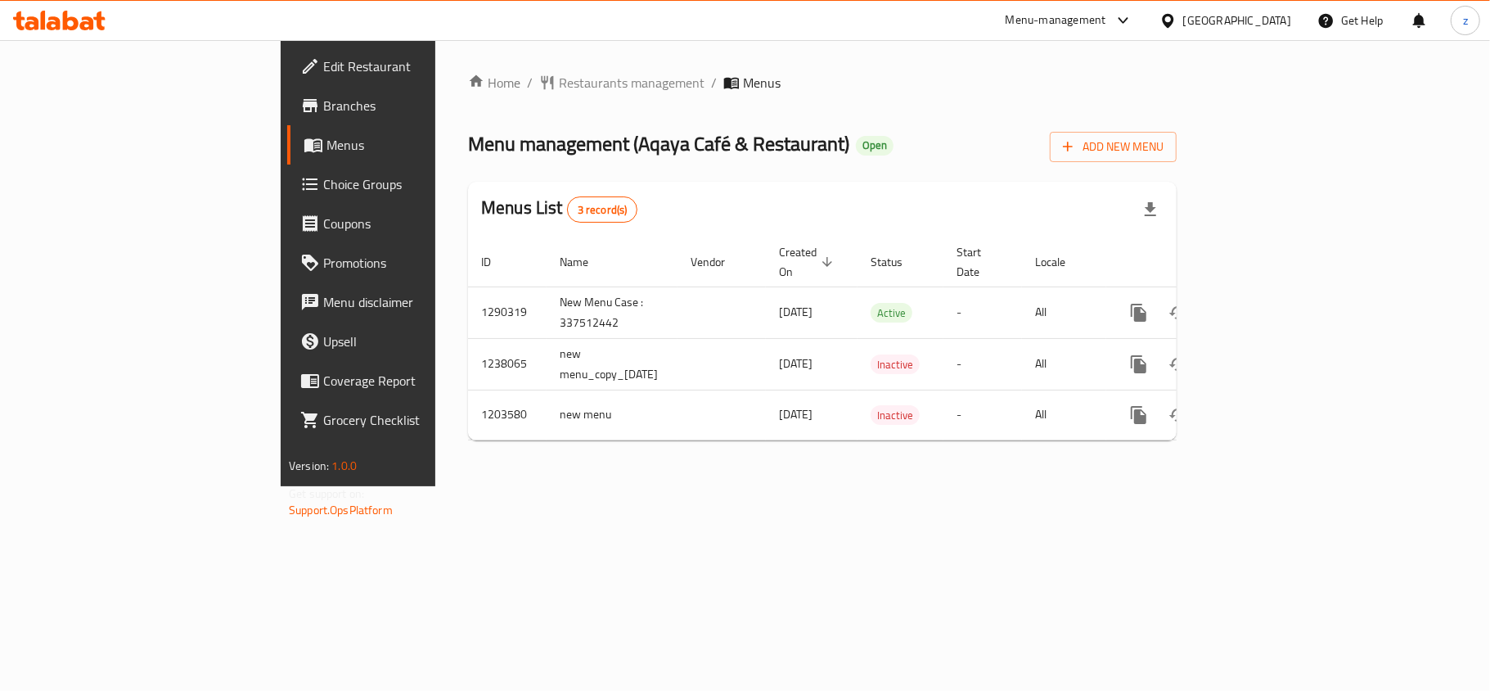 This screenshot has height=691, width=1490. I want to click on span: ID, so click(497, 262).